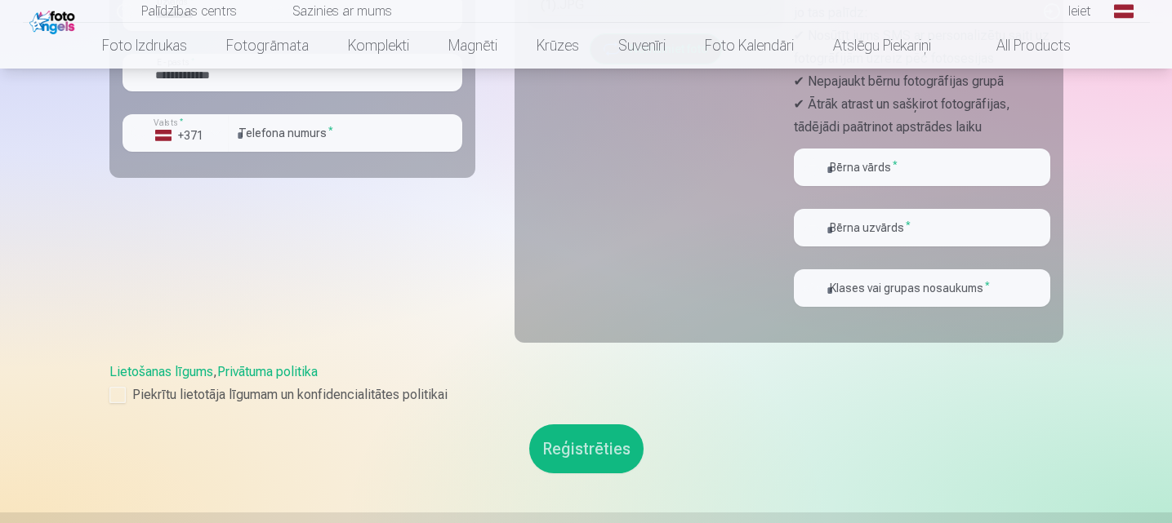  What do you see at coordinates (922, 116) in the screenshot?
I see `p: ✔ Ātrāk atrast un sašķirot fotogrāfijas, tādējādi paātrinot apstrādes laiku` at bounding box center [922, 116].